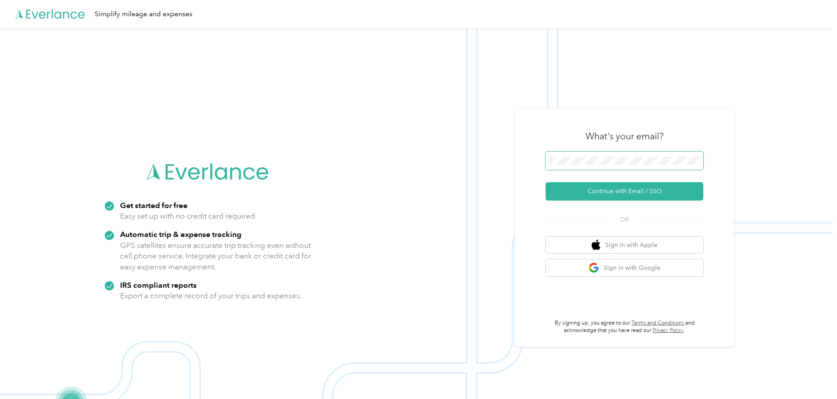 The height and width of the screenshot is (399, 837). Describe the element at coordinates (625, 245) in the screenshot. I see `button: apple logoSign in with Apple` at that location.